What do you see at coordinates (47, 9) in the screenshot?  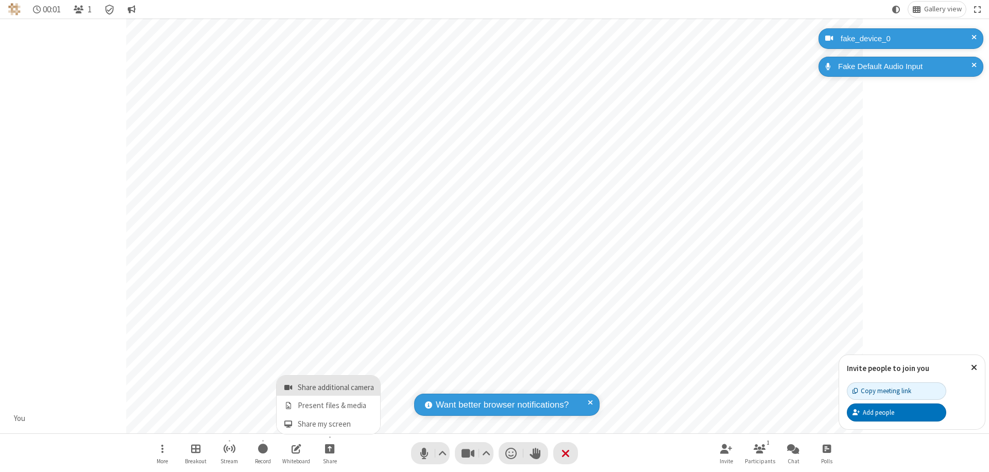 I see `div: Timer` at bounding box center [47, 9].